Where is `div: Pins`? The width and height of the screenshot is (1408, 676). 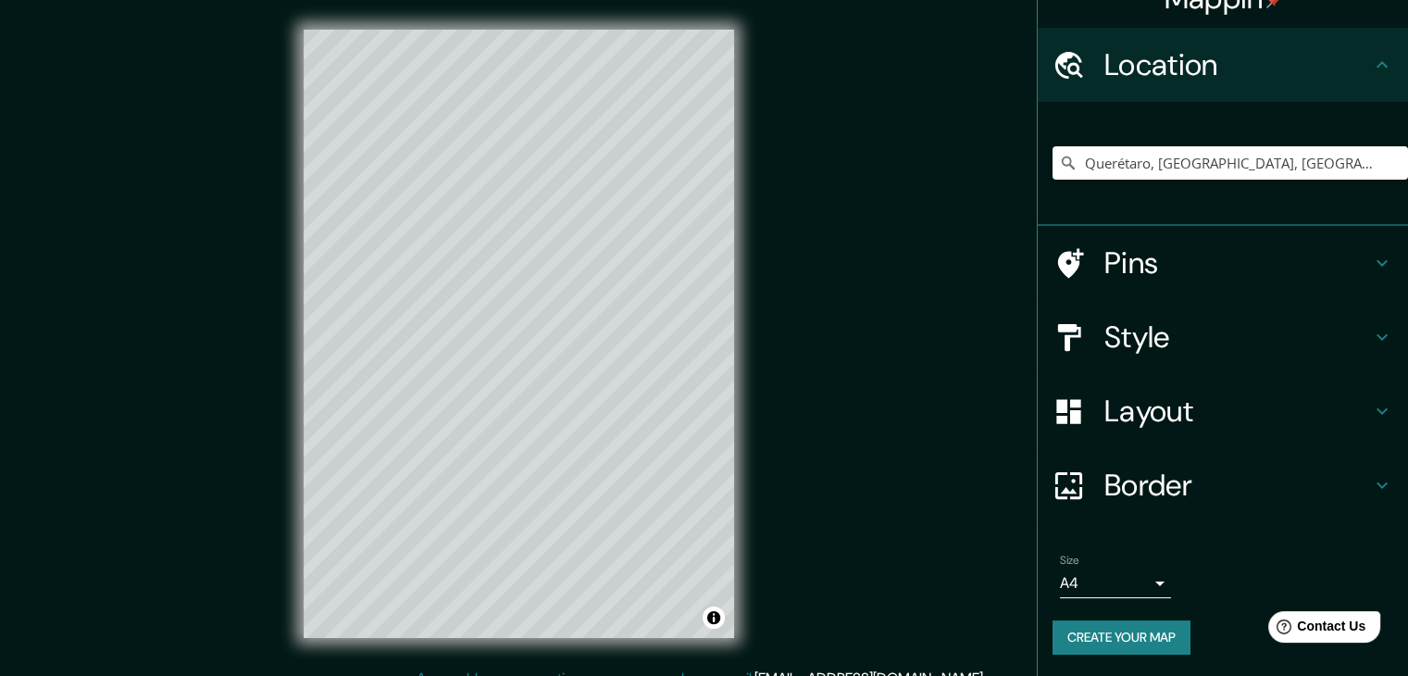
div: Pins is located at coordinates (1223, 263).